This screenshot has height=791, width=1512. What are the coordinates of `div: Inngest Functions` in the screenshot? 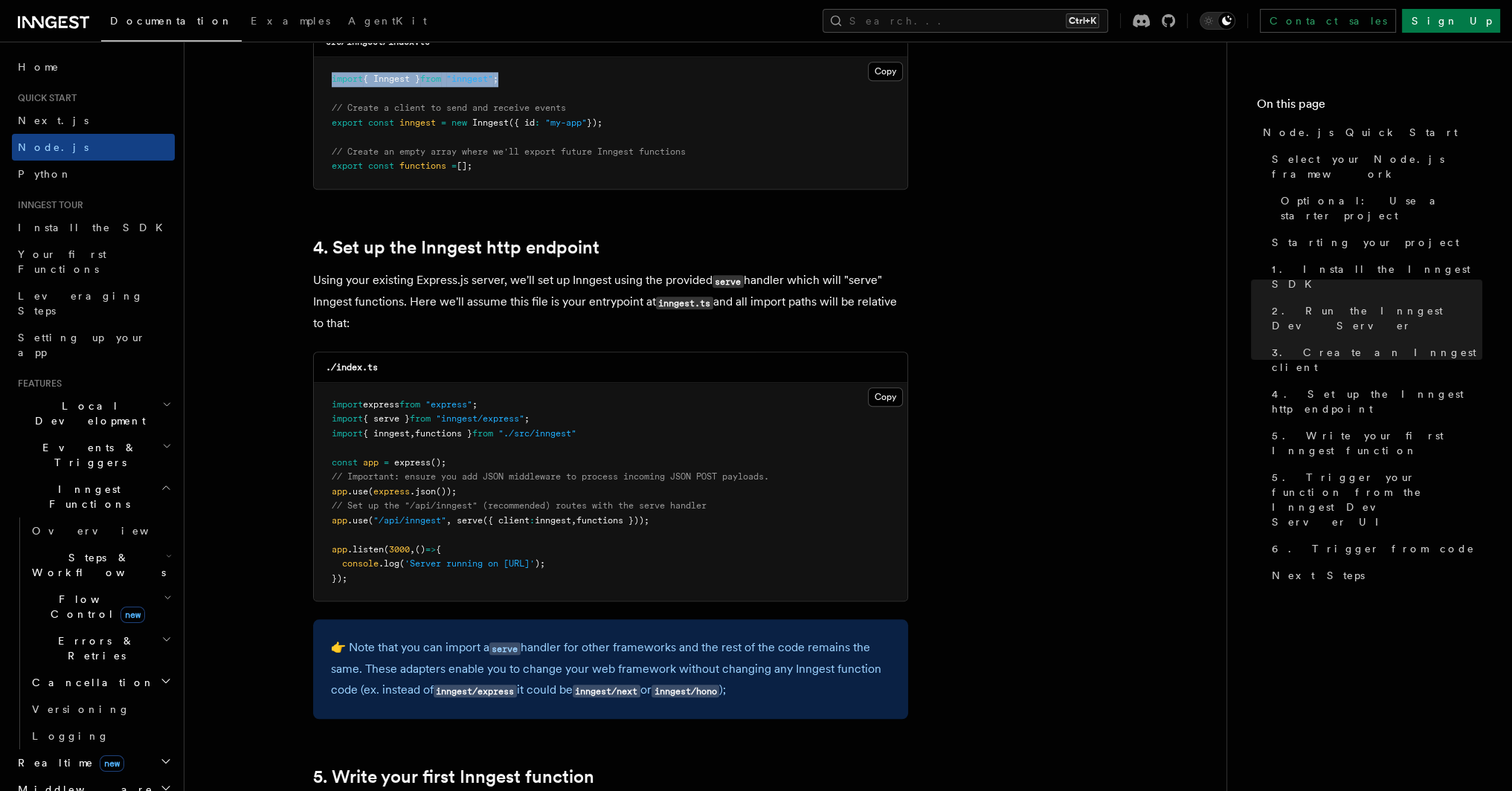 It's located at (93, 633).